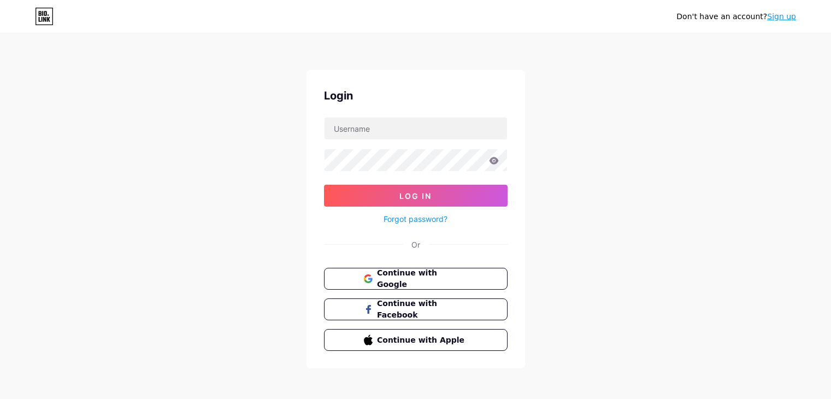  What do you see at coordinates (415, 196) in the screenshot?
I see `span: Log In` at bounding box center [415, 196].